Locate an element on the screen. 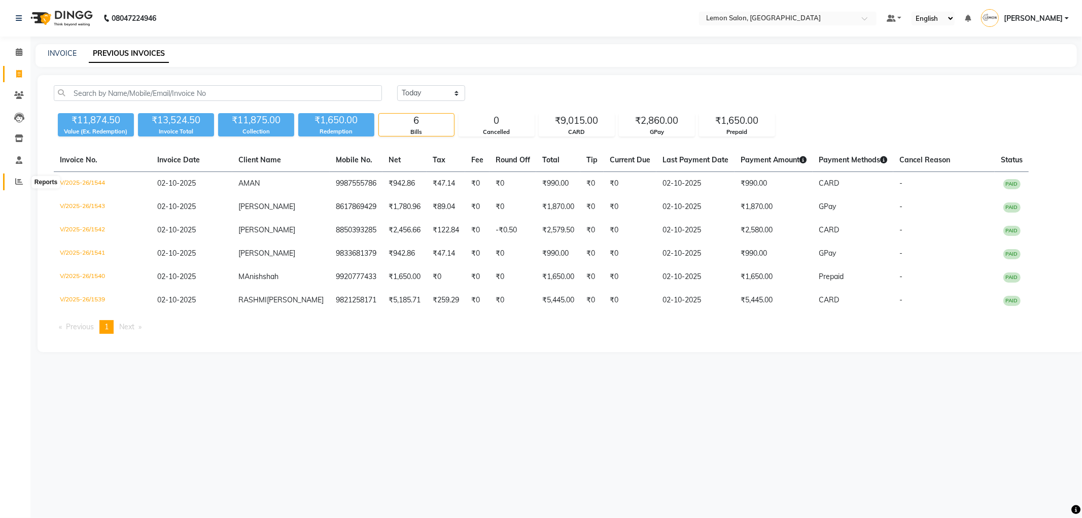 Image resolution: width=1082 pixels, height=518 pixels. span: Tax is located at coordinates (439, 160).